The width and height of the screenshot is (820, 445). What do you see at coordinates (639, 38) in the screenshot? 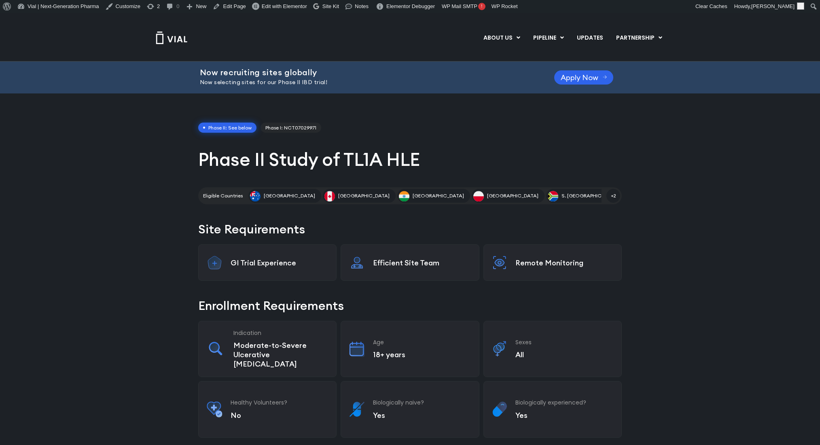
I see `a: PARTNERSHIPMenu Toggle` at bounding box center [639, 38].